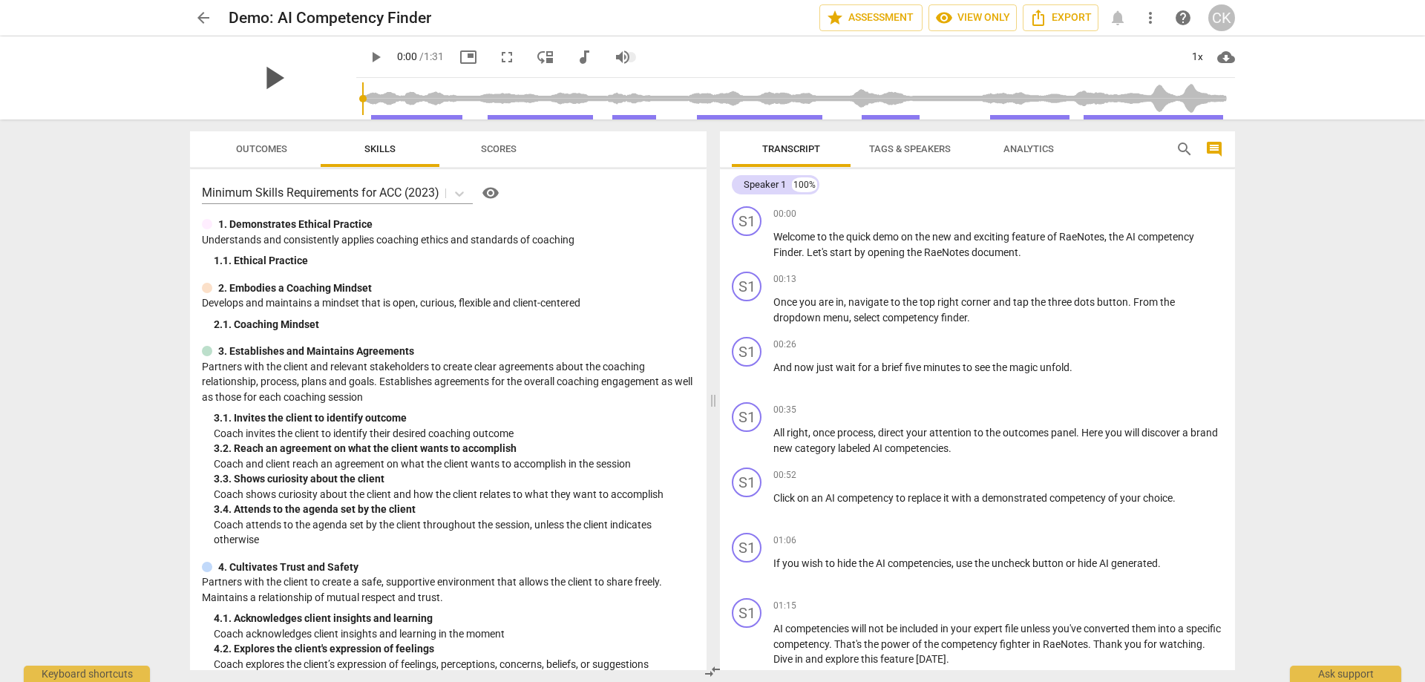 This screenshot has height=682, width=1425. Describe the element at coordinates (788, 252) in the screenshot. I see `span: Finder` at that location.